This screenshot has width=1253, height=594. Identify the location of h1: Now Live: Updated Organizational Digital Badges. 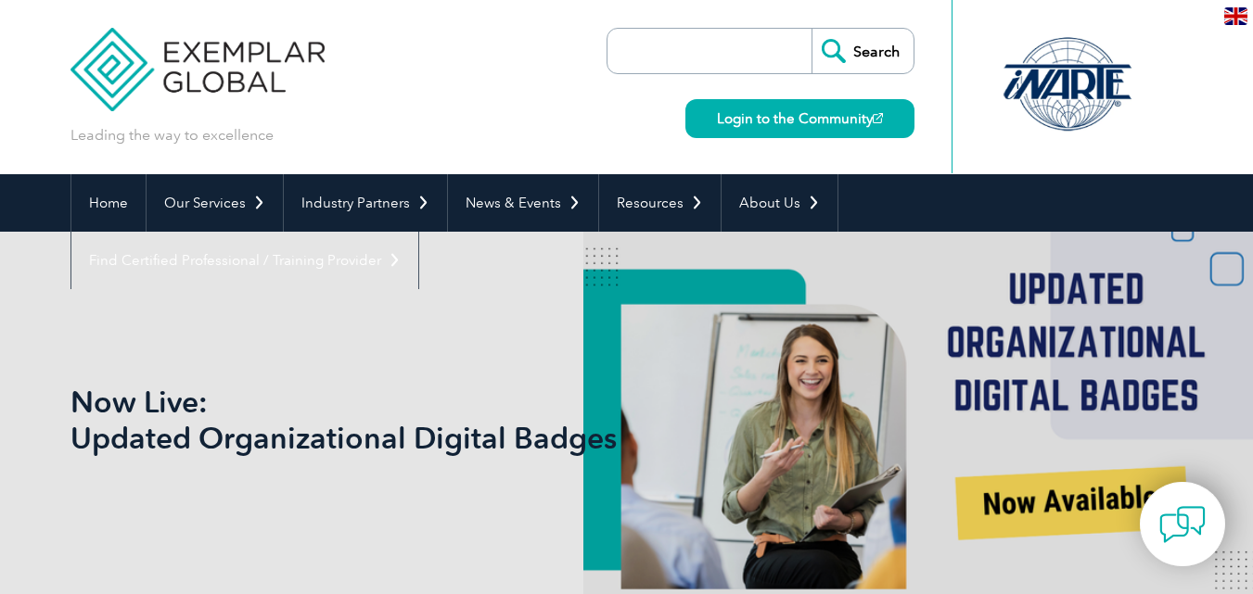
(426, 420).